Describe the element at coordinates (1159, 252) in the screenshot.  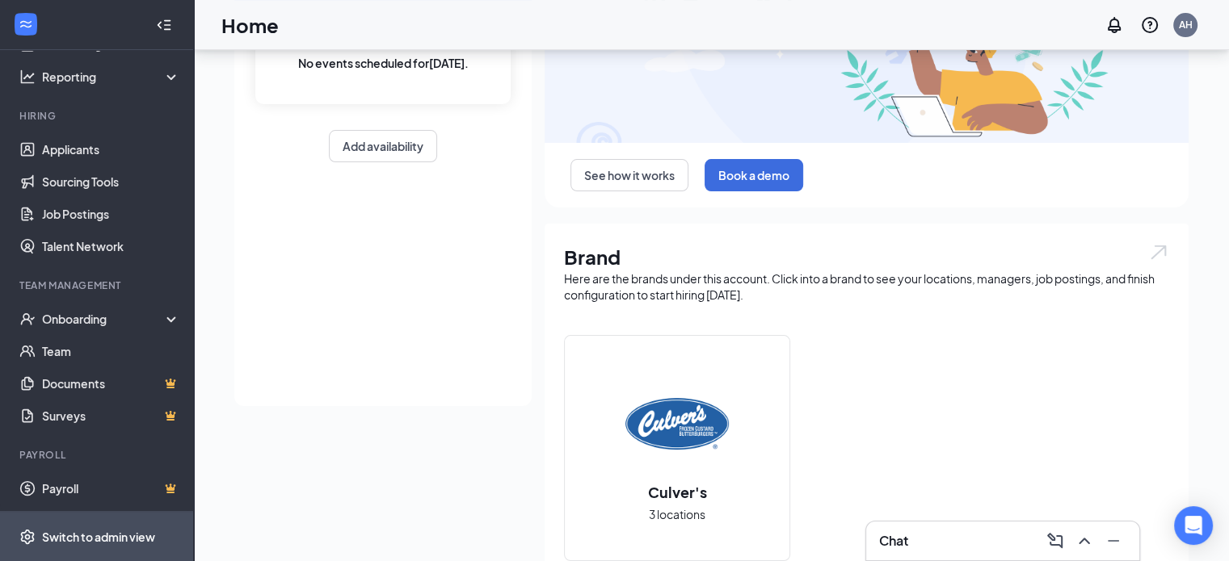
I see `img: open.6027fd2a22e1237b5b06.svg` at that location.